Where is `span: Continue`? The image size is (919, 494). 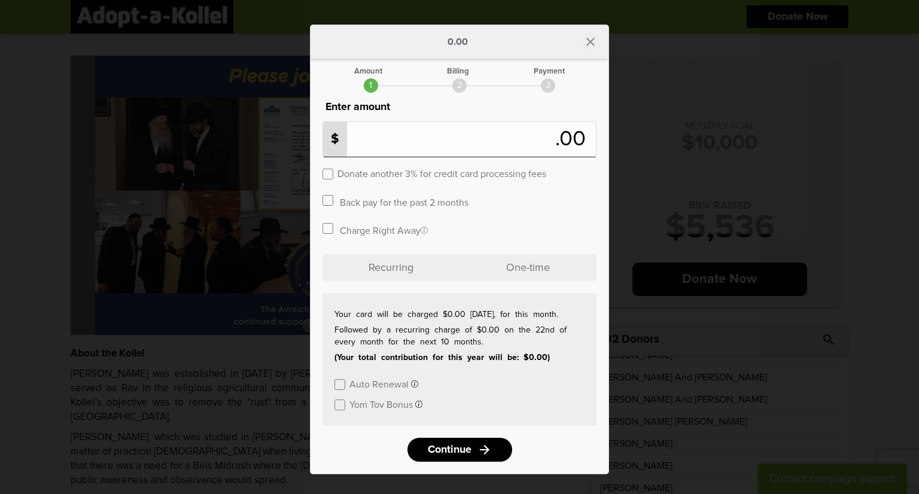 span: Continue is located at coordinates (449, 450).